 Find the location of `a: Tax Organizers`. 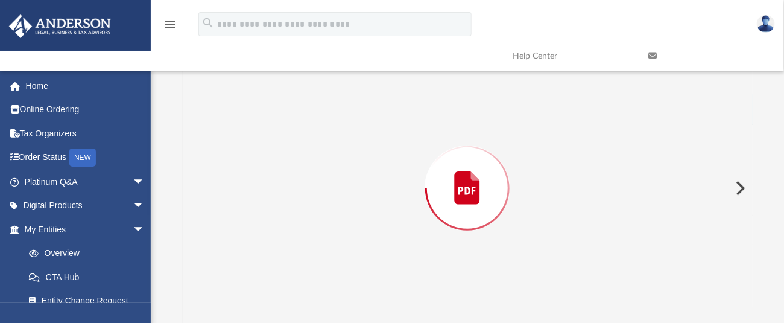

a: Tax Organizers is located at coordinates (86, 133).